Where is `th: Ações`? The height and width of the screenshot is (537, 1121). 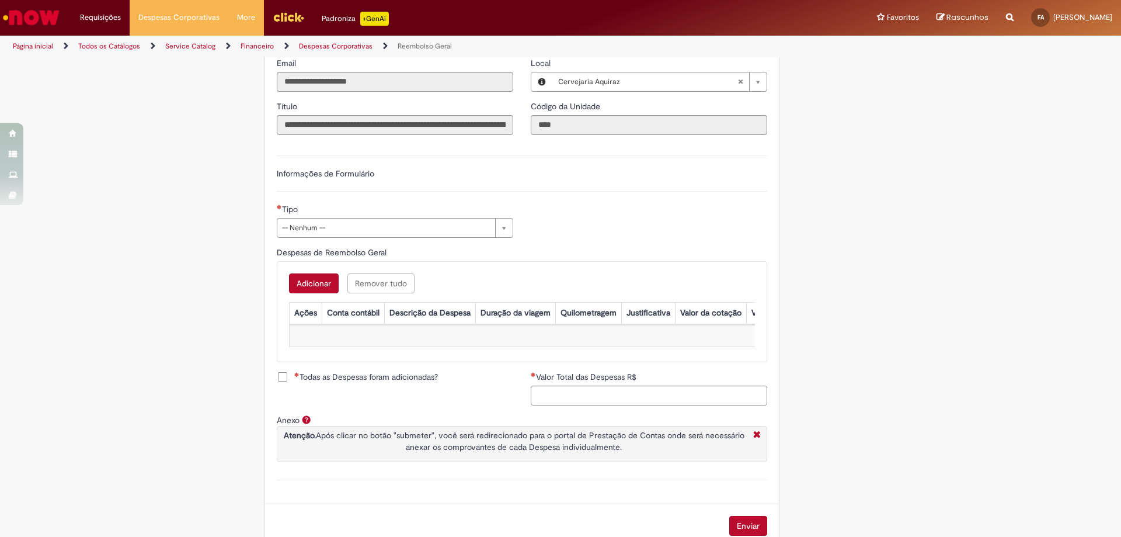
th: Ações is located at coordinates (305, 312).